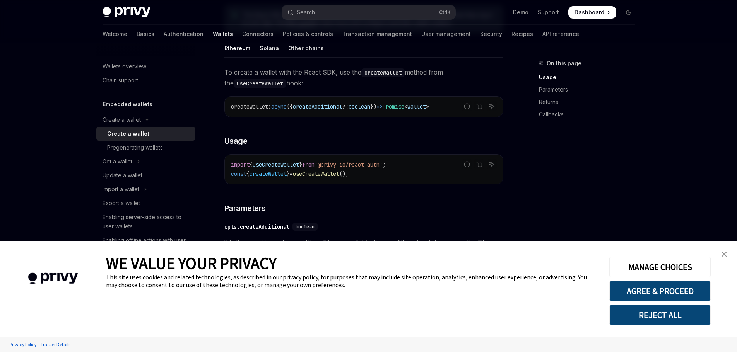 This screenshot has width=737, height=352. Describe the element at coordinates (308, 34) in the screenshot. I see `a: Policies & controls` at that location.